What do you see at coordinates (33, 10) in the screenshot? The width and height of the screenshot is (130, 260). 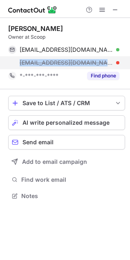 I see `img: ContactOut v5.3.10` at bounding box center [33, 10].